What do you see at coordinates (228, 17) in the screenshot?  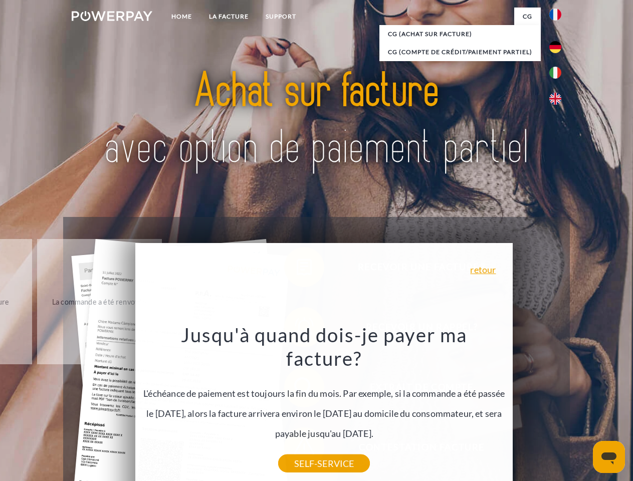 I see `a: LA FACTURE` at bounding box center [228, 17].